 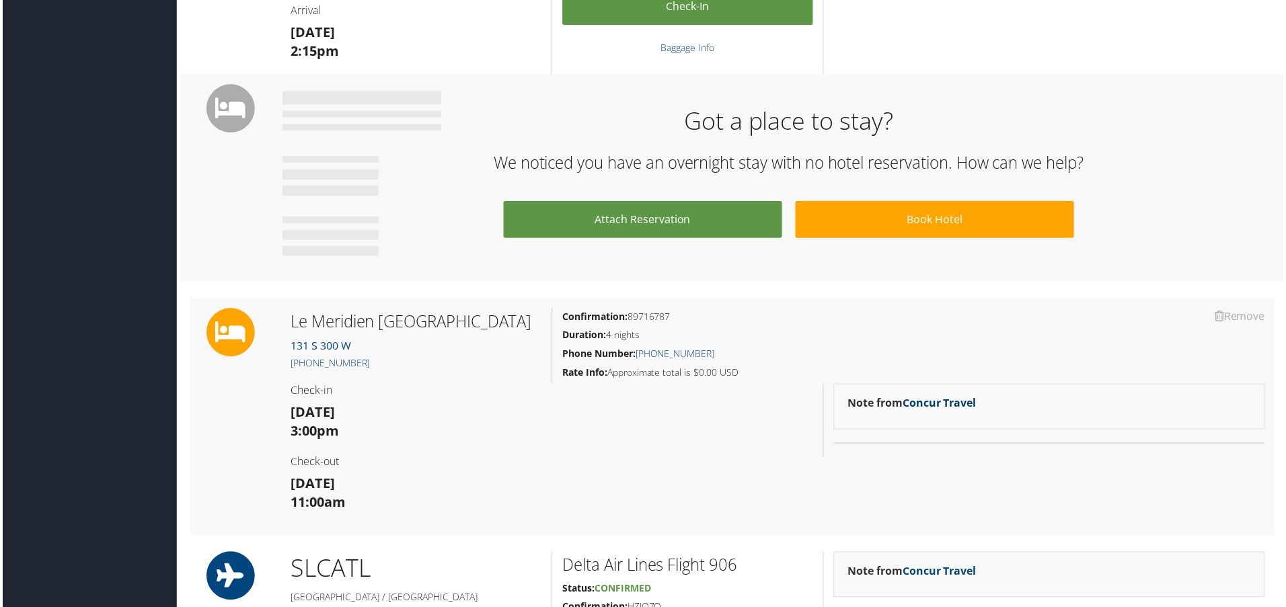 I want to click on a: 131 S 300 W, so click(x=320, y=347).